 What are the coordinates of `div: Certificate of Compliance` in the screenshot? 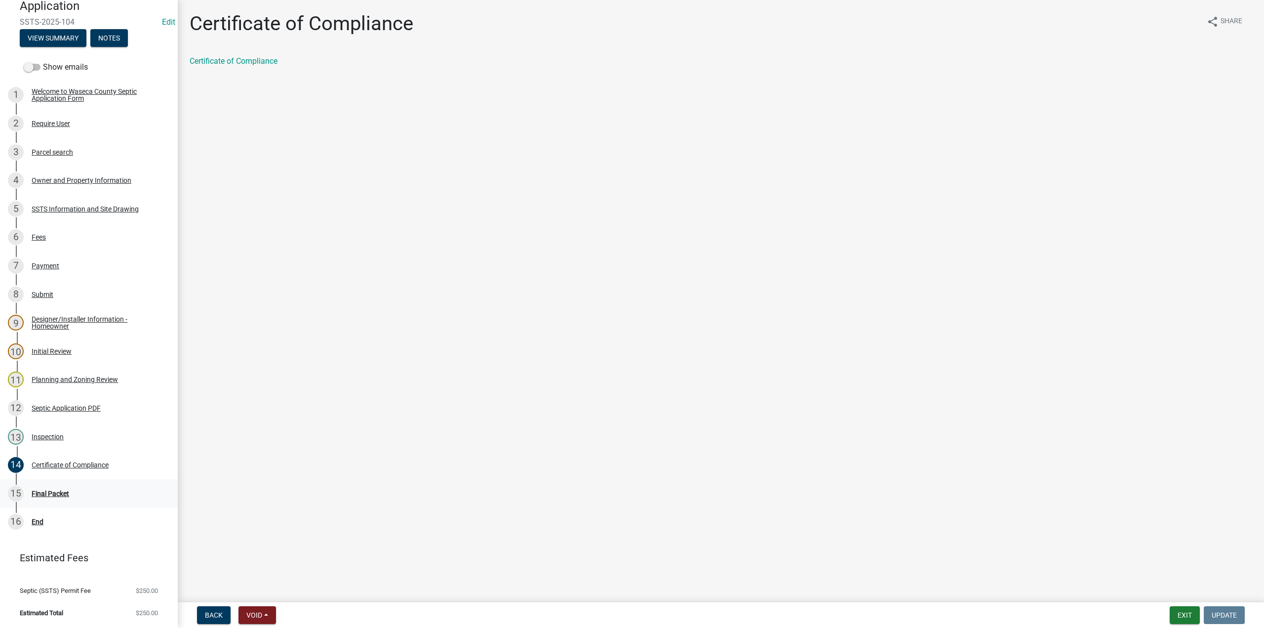 It's located at (70, 465).